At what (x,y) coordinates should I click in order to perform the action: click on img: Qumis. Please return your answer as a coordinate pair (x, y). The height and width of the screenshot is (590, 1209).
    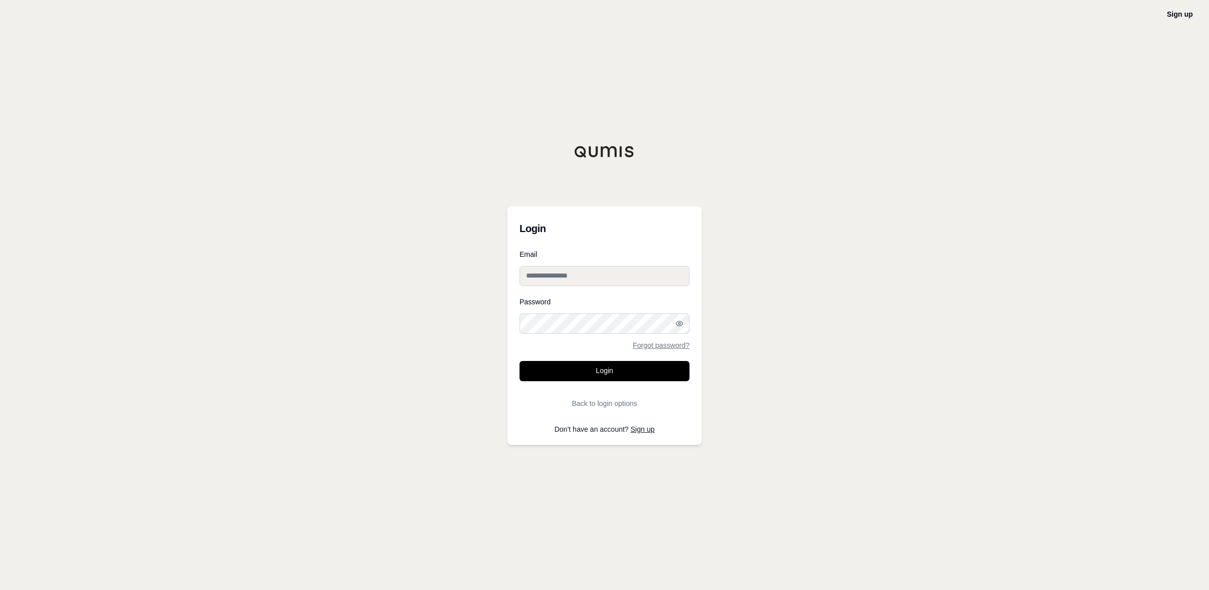
    Looking at the image, I should click on (604, 152).